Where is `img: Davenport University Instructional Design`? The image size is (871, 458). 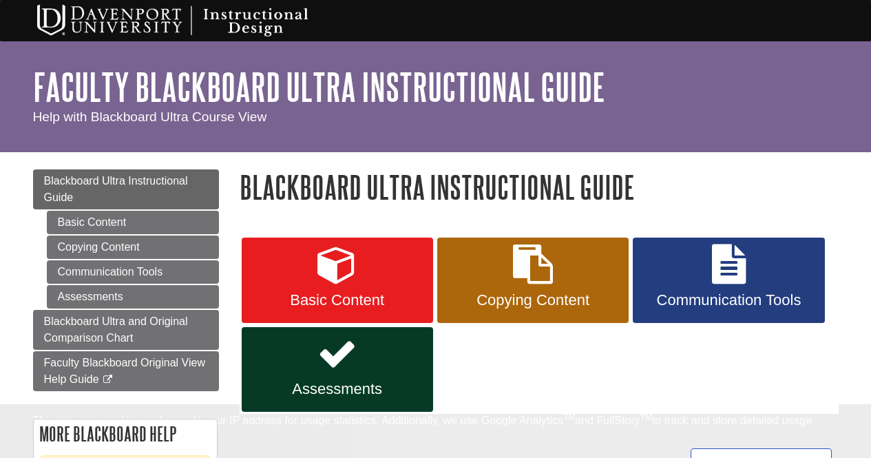 img: Davenport University Instructional Design is located at coordinates (192, 21).